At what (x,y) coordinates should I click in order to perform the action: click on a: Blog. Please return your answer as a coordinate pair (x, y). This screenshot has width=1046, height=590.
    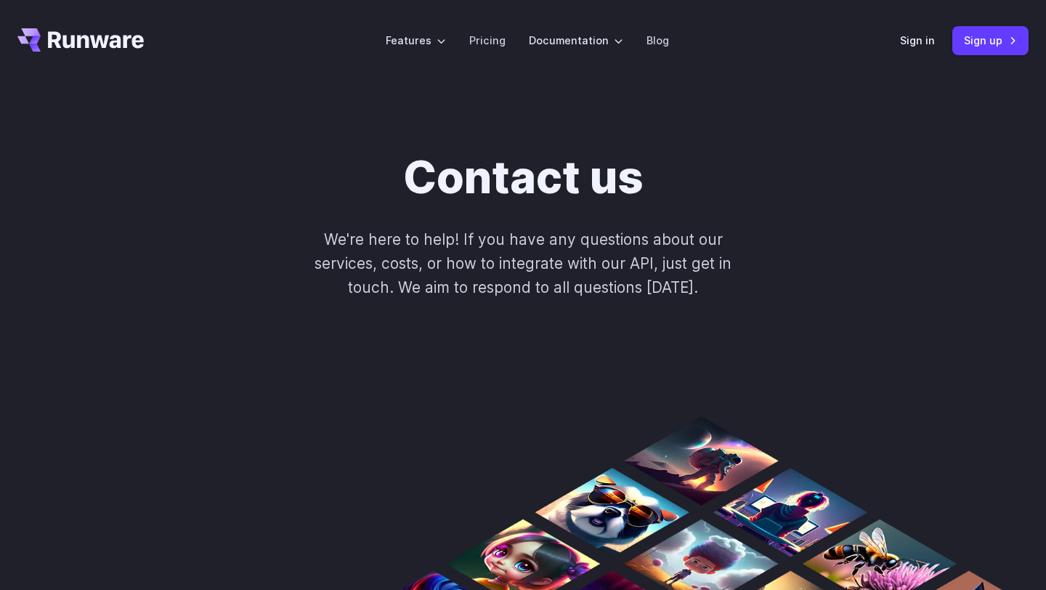
    Looking at the image, I should click on (658, 40).